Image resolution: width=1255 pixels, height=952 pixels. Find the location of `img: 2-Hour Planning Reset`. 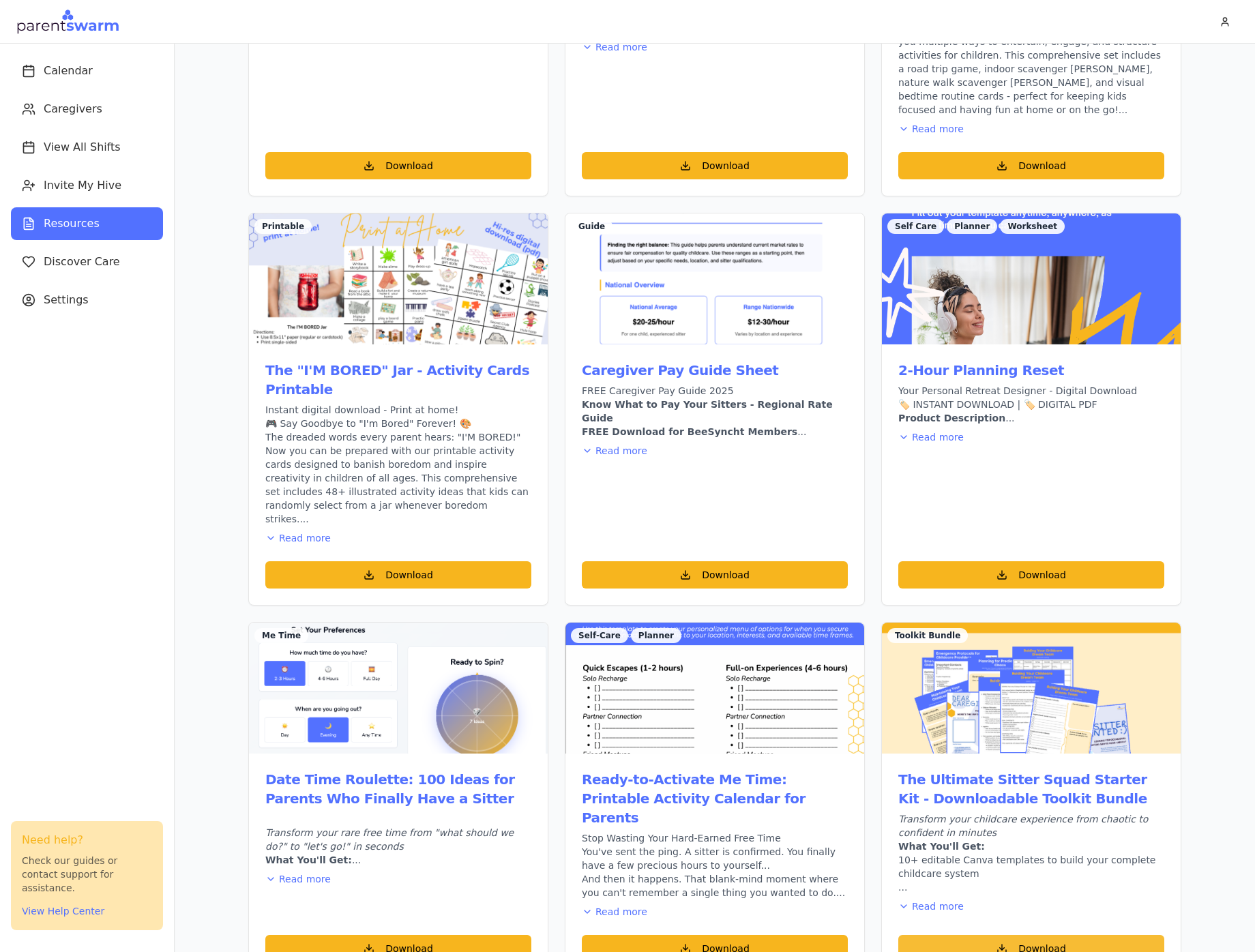

img: 2-Hour Planning Reset is located at coordinates (1031, 279).